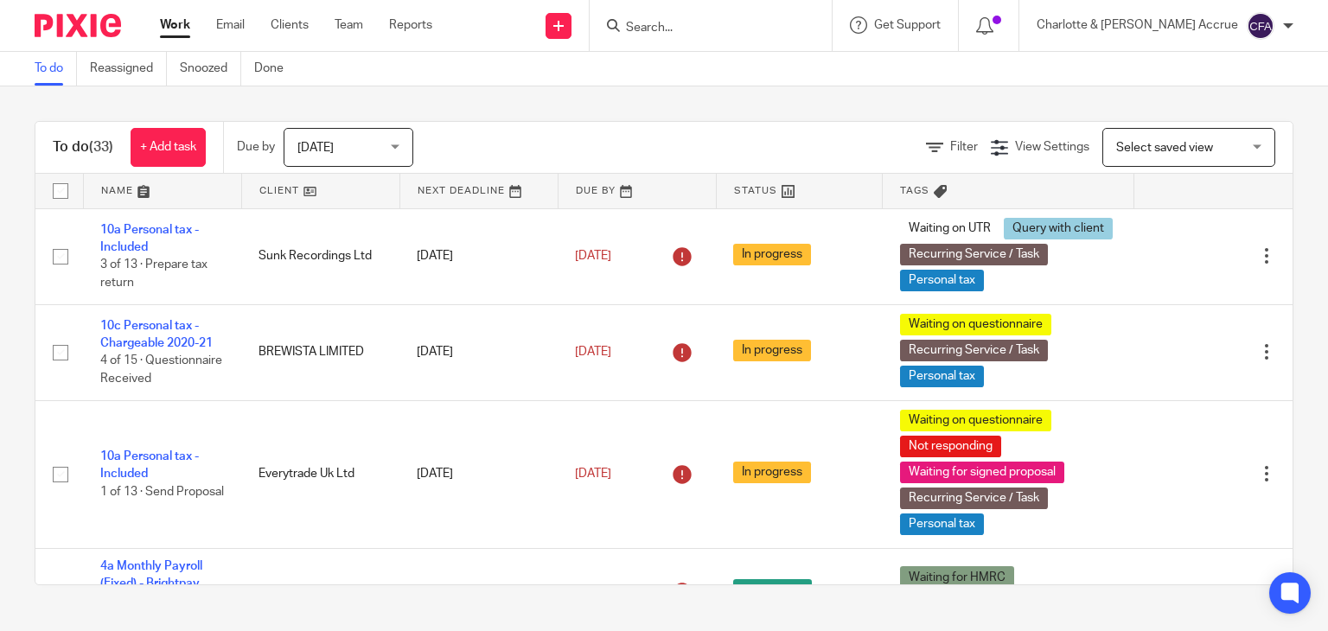 This screenshot has width=1328, height=631. What do you see at coordinates (1053, 147) in the screenshot?
I see `span: View Settings` at bounding box center [1053, 147].